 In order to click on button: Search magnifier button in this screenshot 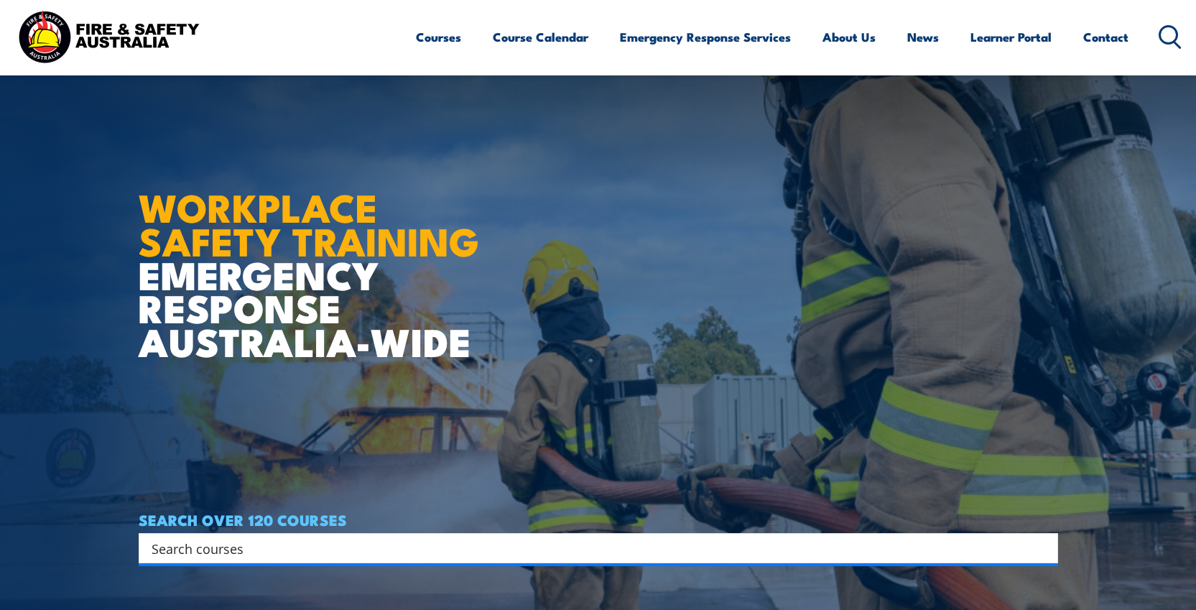, I will do `click(1043, 548)`.